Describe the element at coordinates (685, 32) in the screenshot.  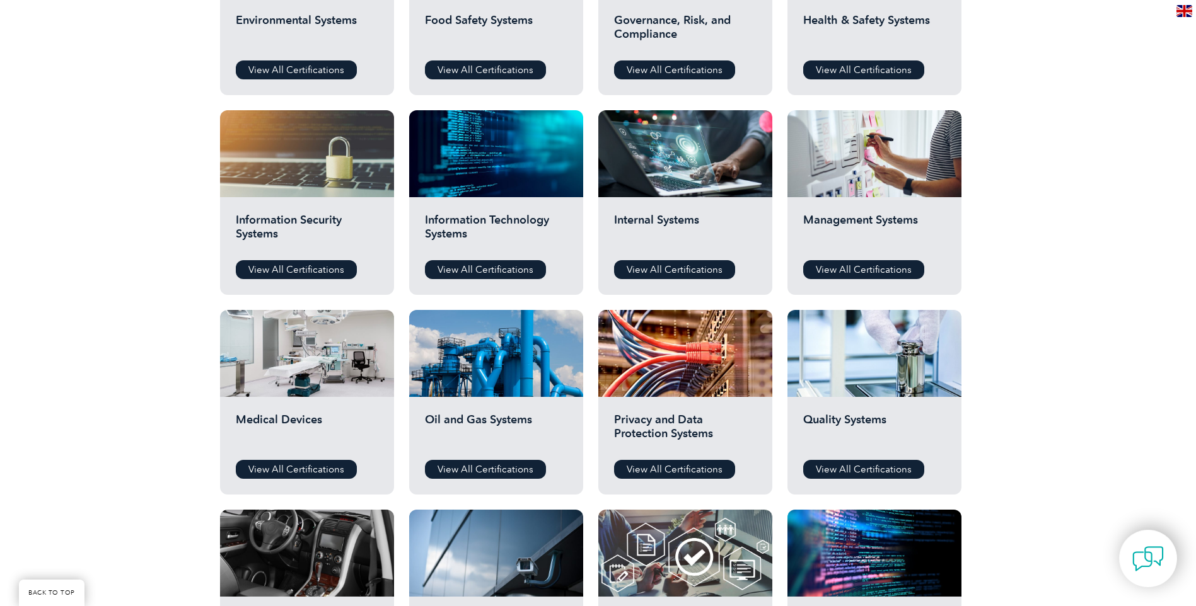
I see `h2: Governance, Risk, and Compliance` at that location.